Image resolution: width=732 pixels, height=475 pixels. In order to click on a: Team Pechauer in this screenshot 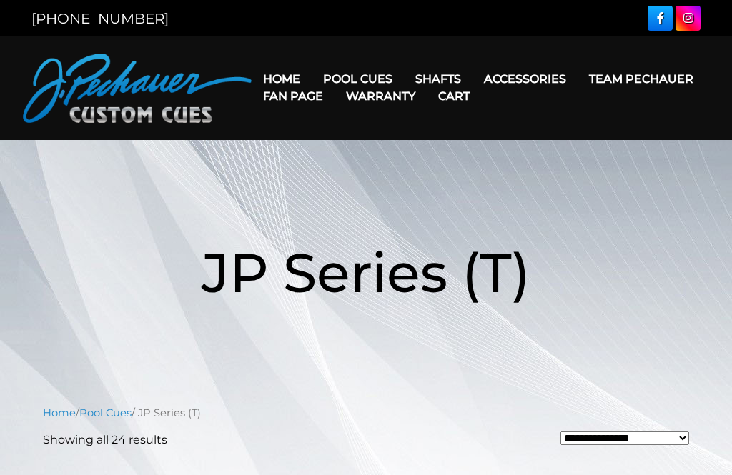, I will do `click(641, 79)`.